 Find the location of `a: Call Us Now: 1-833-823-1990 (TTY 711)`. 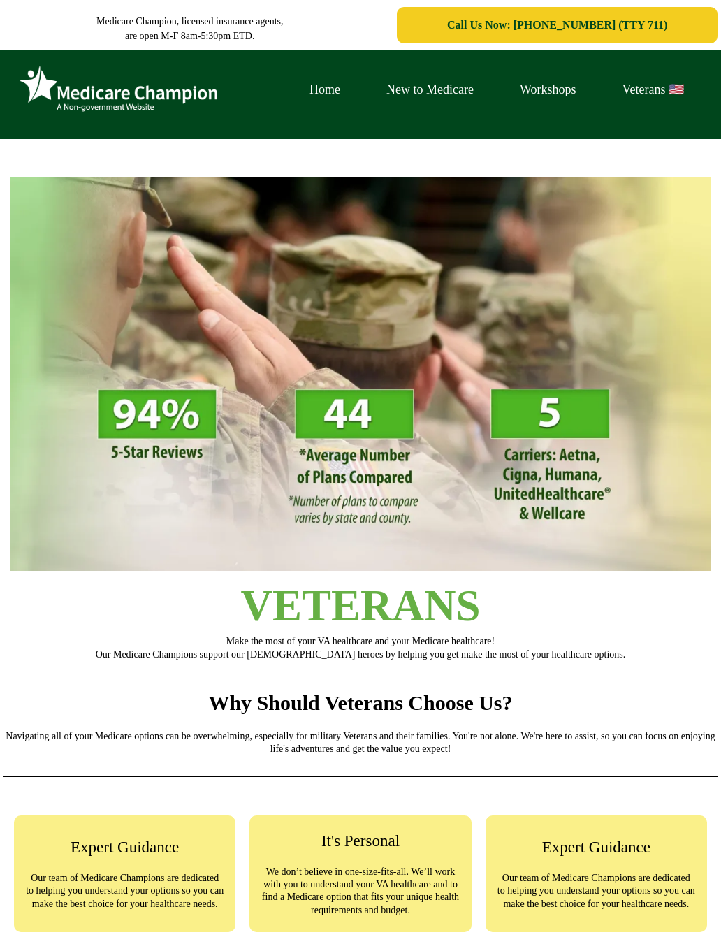

a: Call Us Now: 1-833-823-1990 (TTY 711) is located at coordinates (557, 25).